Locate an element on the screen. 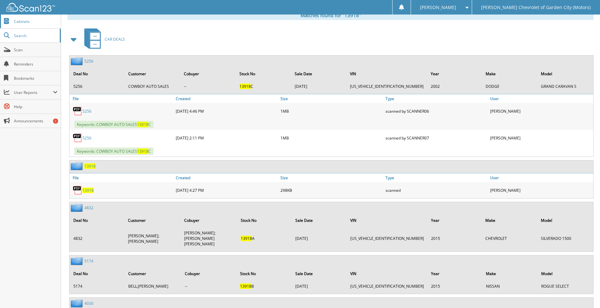 Image resolution: width=600 pixels, height=308 pixels. a: CAR DEALS is located at coordinates (103, 39).